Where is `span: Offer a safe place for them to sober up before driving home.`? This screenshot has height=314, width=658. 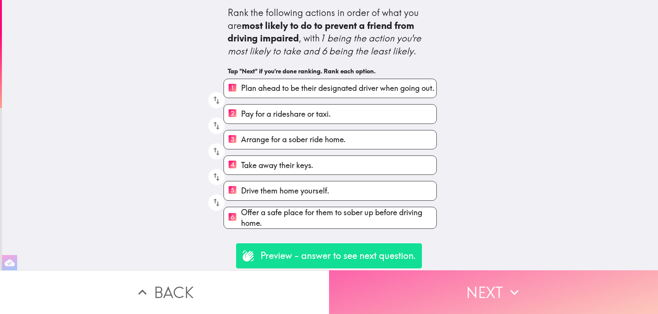 span: Offer a safe place for them to sober up before driving home. is located at coordinates (338, 218).